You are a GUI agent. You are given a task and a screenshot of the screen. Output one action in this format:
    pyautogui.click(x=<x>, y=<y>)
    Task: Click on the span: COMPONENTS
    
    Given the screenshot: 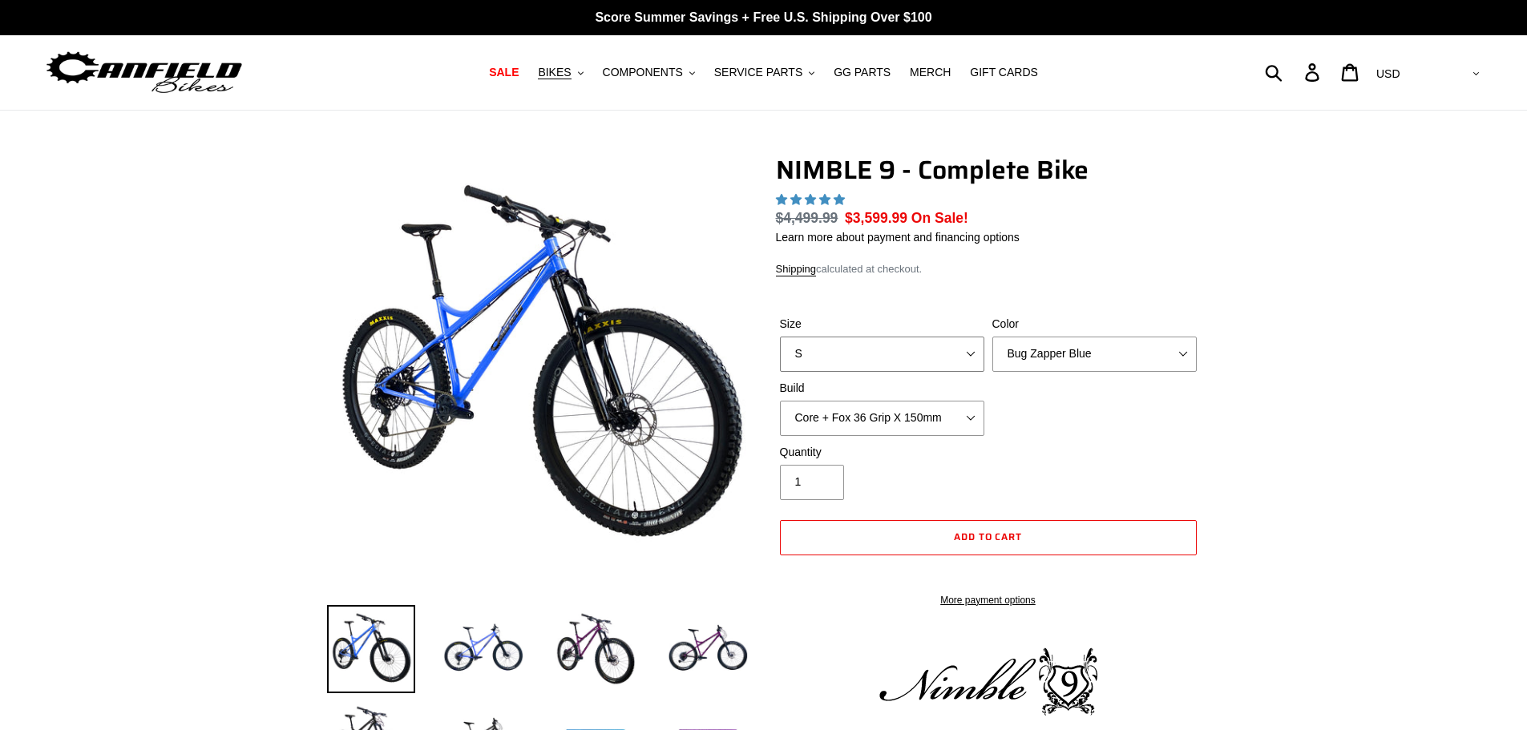 What is the action you would take?
    pyautogui.click(x=643, y=72)
    